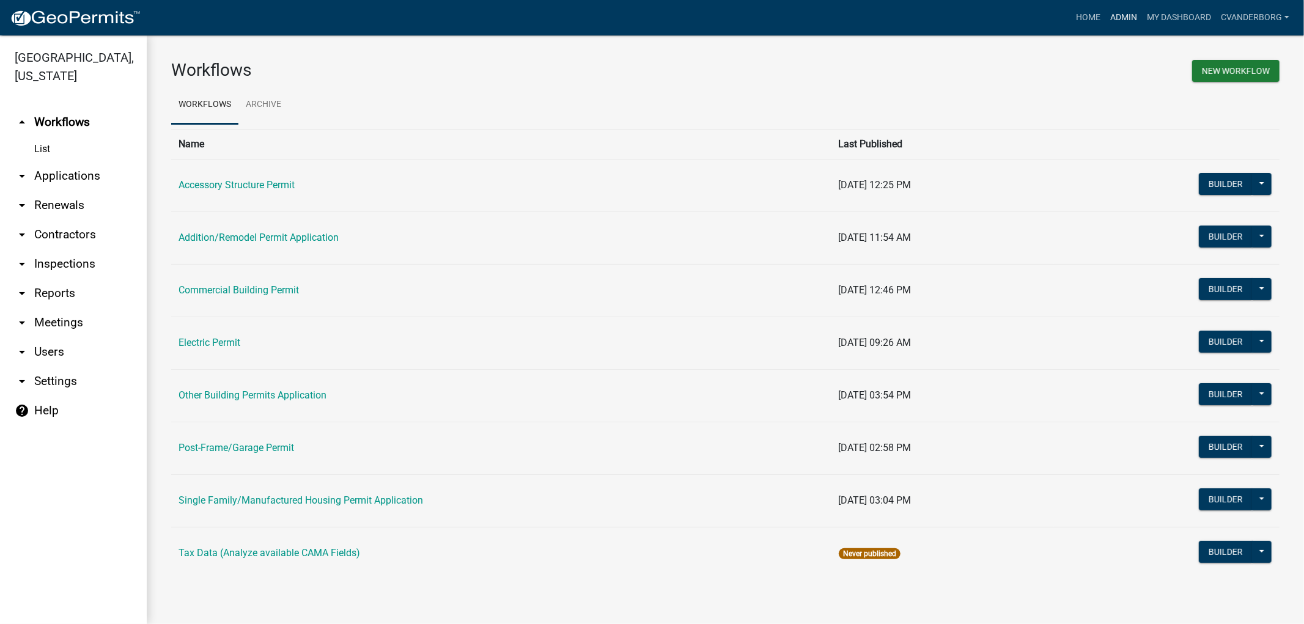 This screenshot has width=1304, height=624. Describe the element at coordinates (252, 395) in the screenshot. I see `a: Other Building Permits Application` at that location.